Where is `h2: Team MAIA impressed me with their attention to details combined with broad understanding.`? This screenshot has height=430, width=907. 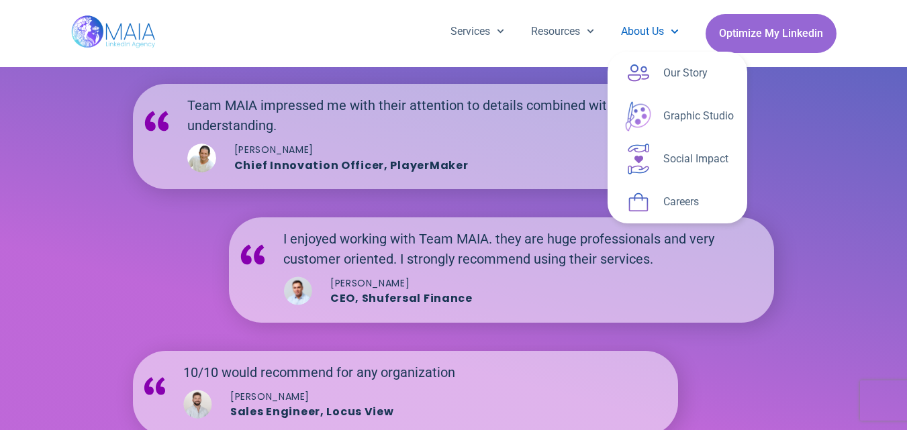
h2: Team MAIA impressed me with their attention to details combined with broad understanding. is located at coordinates (426, 115).